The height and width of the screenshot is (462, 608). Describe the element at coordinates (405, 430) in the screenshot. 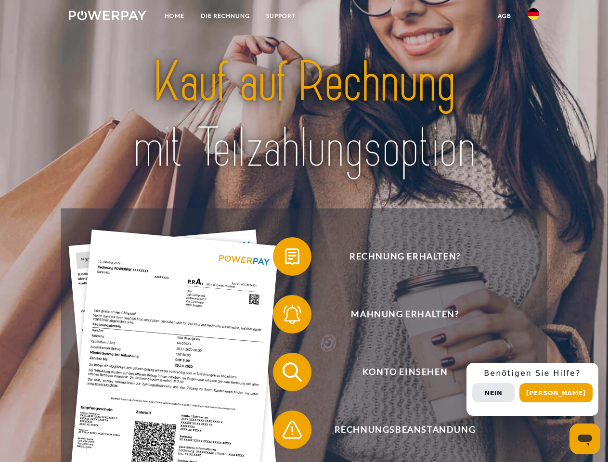

I see `span: Rechnungsbeanstandung` at that location.